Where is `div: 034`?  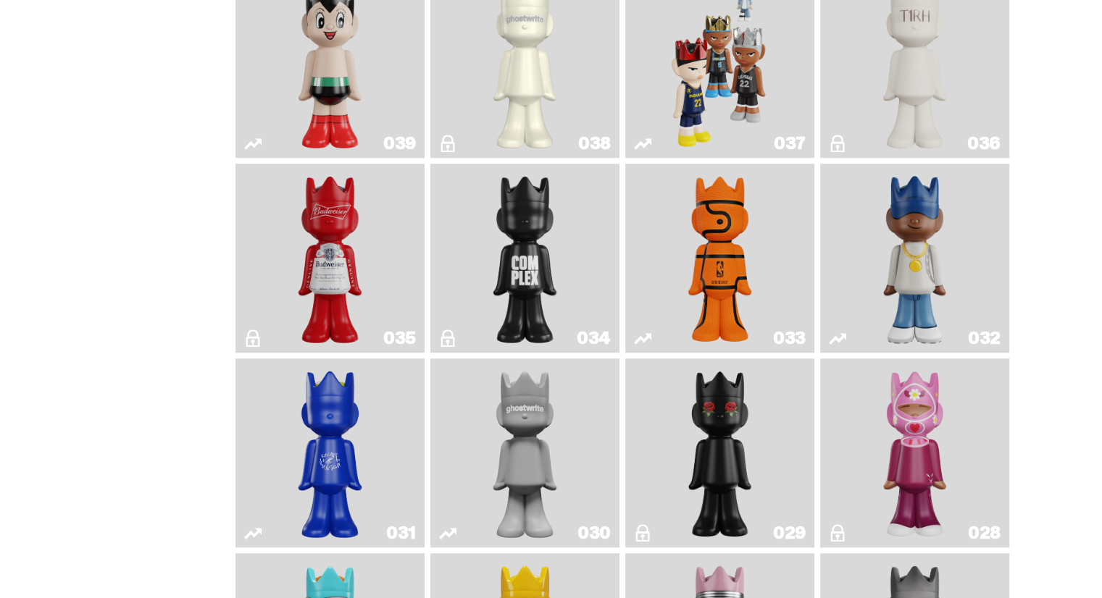
div: 034 is located at coordinates (593, 338).